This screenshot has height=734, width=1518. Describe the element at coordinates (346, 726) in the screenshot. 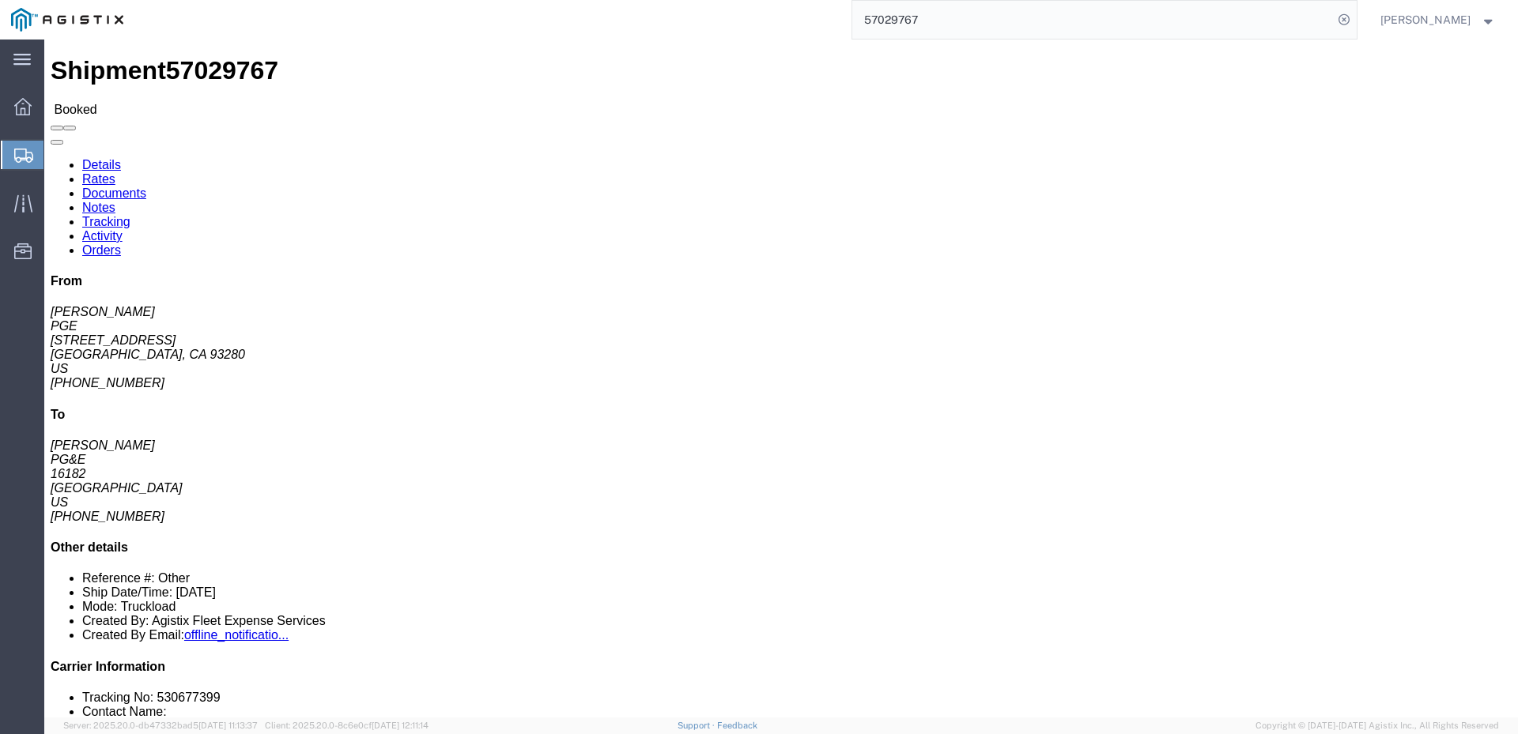

I see `span: Client: 2025.20.0-8c6e0cf` at that location.